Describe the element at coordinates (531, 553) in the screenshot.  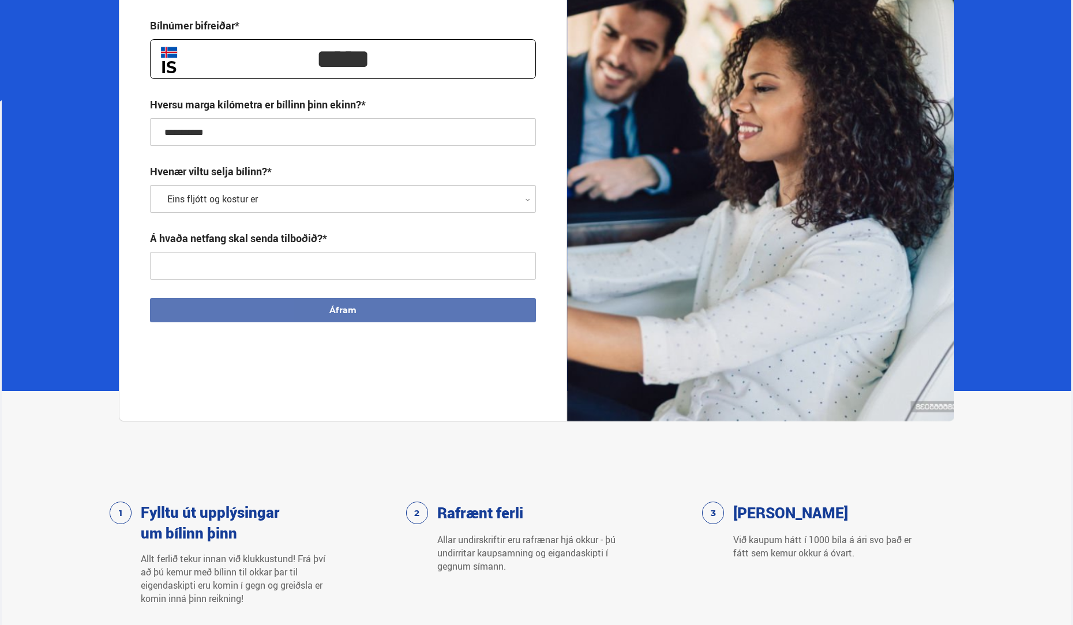
I see `p: Allar undirskriftir eru rafrænar hjá okkur - þú undirritar kaupsamning og eigandaskipti í gegnum ...` at that location.